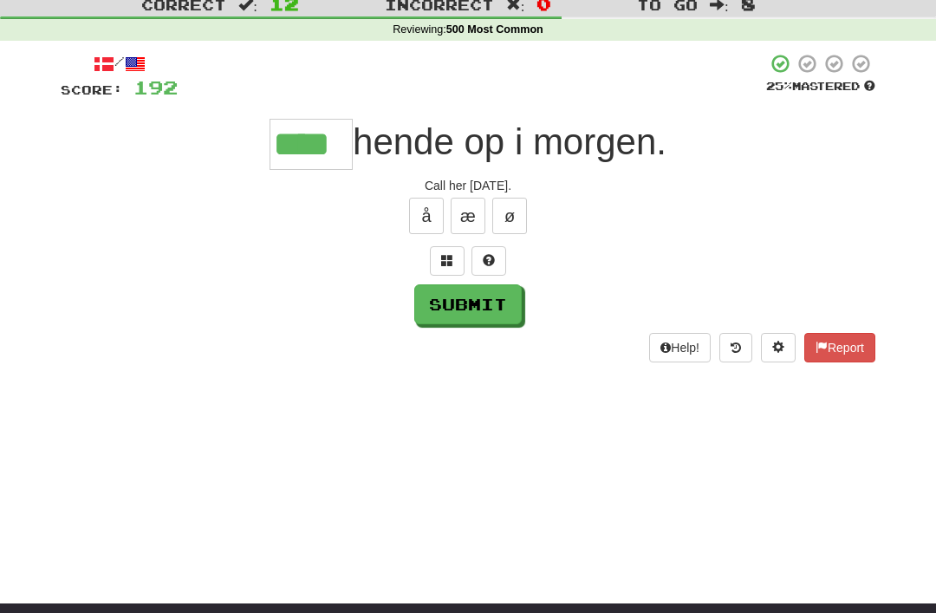 The image size is (936, 613). I want to click on div: Mastered, so click(821, 87).